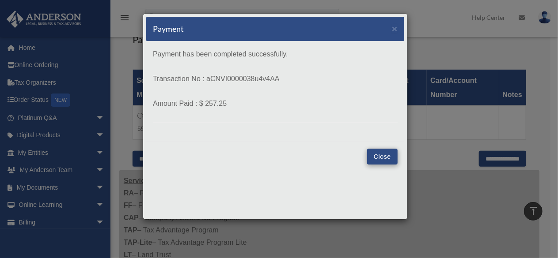 This screenshot has height=258, width=558. I want to click on p: Amount Paid : $ 257.25, so click(275, 104).